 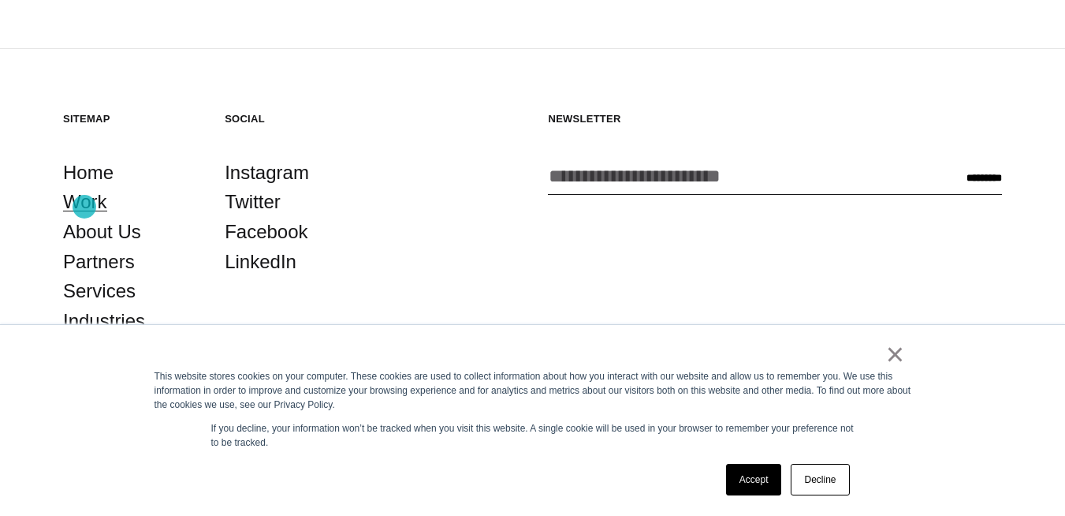 What do you see at coordinates (266, 232) in the screenshot?
I see `a: Facebook` at bounding box center [266, 232].